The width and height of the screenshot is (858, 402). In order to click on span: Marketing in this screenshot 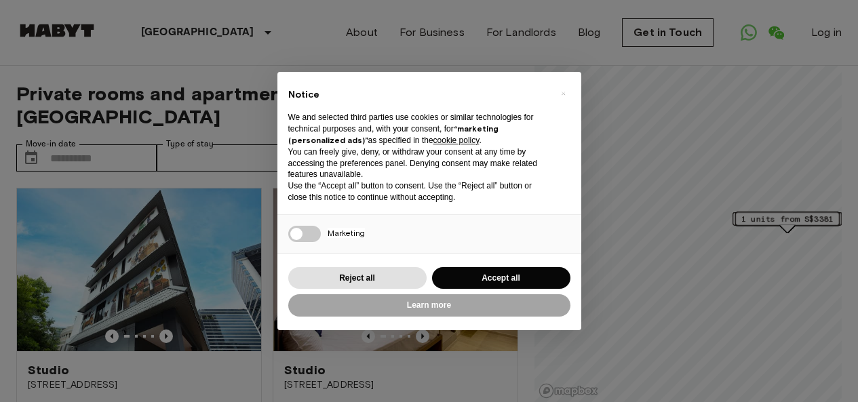, I will do `click(346, 233)`.